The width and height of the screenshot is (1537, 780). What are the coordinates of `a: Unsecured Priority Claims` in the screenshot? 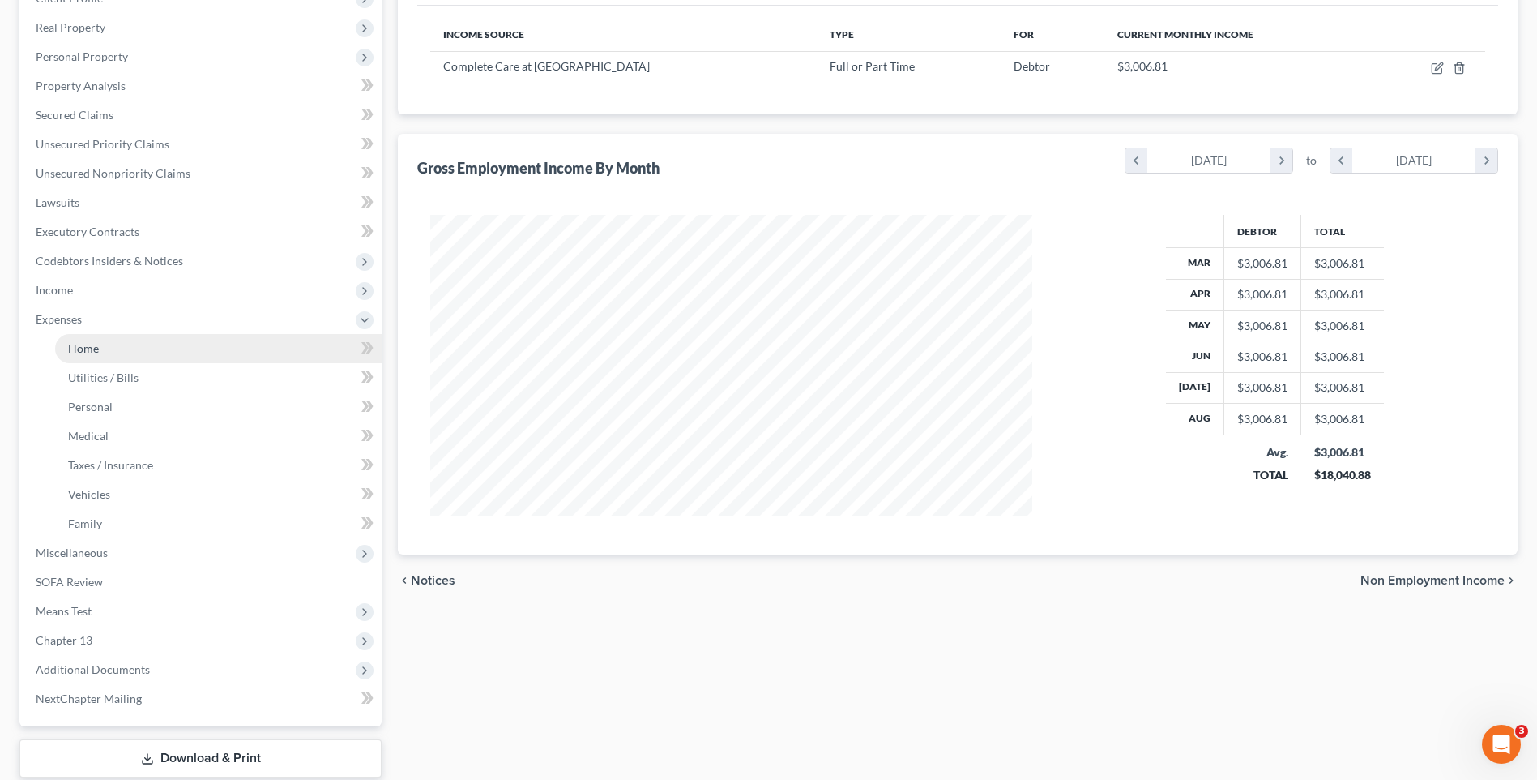 It's located at (202, 144).